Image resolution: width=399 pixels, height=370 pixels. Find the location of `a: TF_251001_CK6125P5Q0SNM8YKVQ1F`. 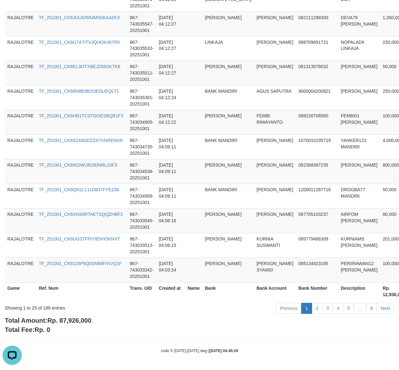

a: TF_251001_CK6125P5Q0SNM8YKVQ1F is located at coordinates (80, 264).